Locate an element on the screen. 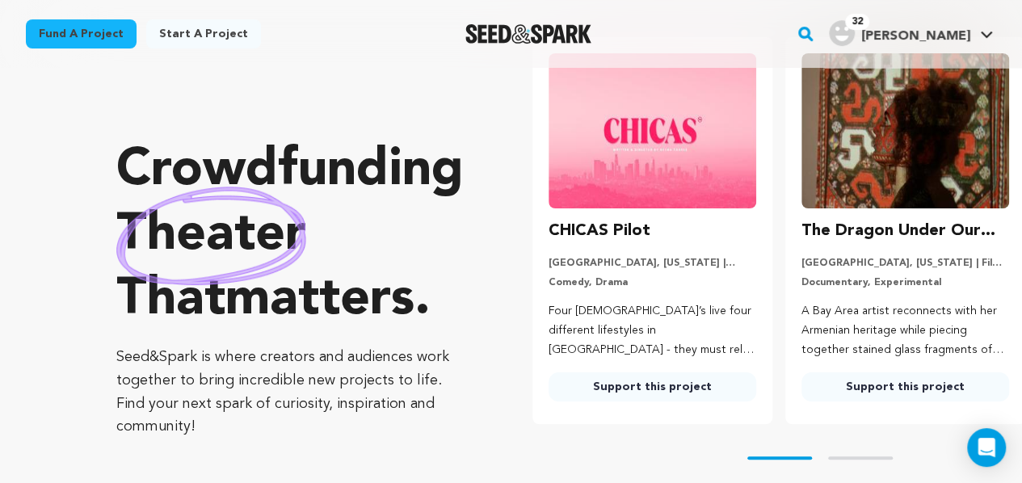 Image resolution: width=1022 pixels, height=483 pixels. span: matters is located at coordinates (320, 301).